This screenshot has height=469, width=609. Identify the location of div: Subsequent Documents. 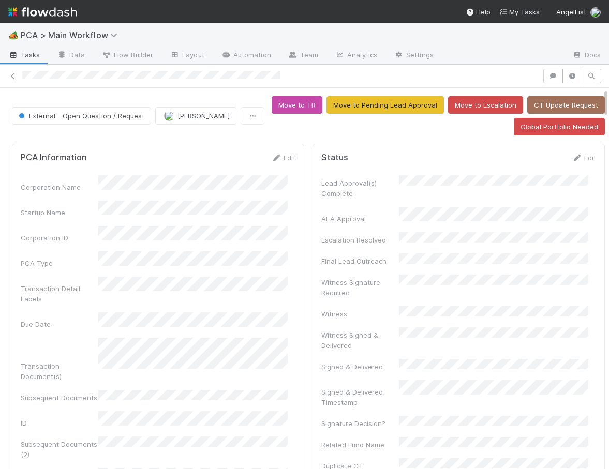
(60, 398).